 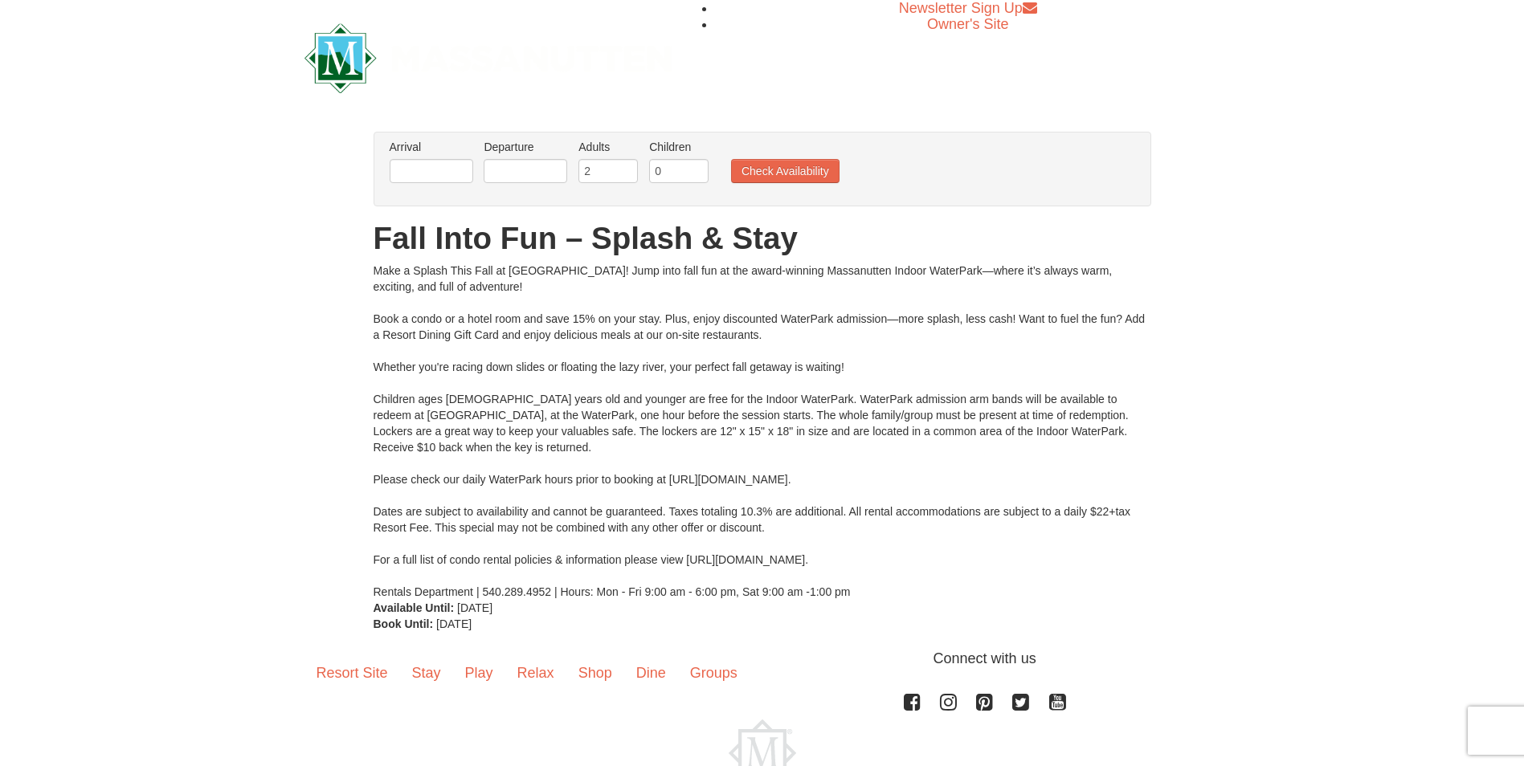 I want to click on button: Check Availability, so click(x=785, y=171).